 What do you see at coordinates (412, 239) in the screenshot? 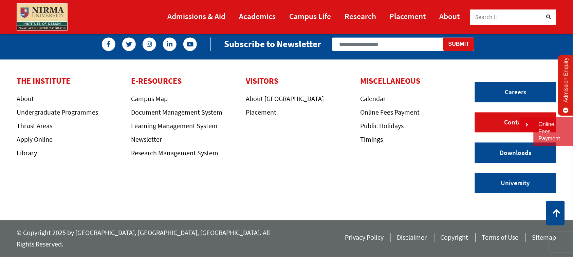
I see `a: Disclaimer` at bounding box center [412, 239].